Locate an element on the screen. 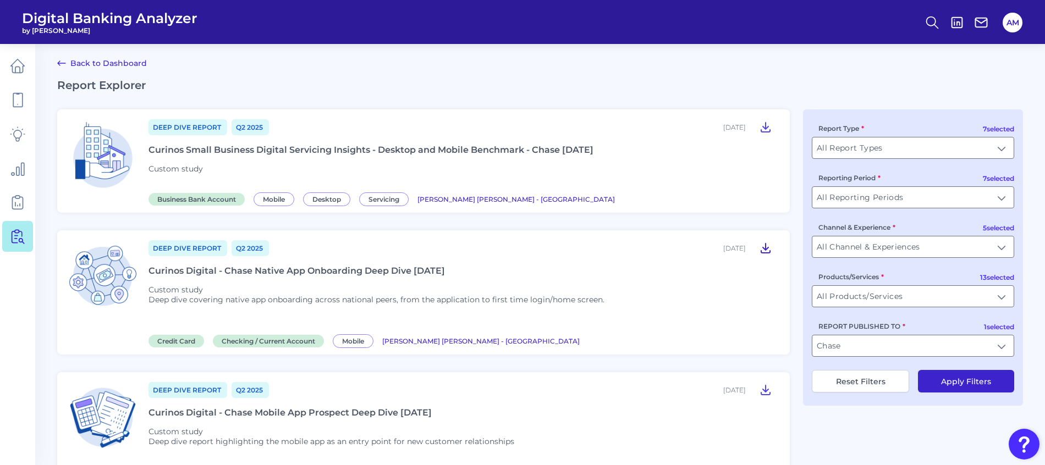 The height and width of the screenshot is (465, 1045). a: Checking / Current Account is located at coordinates (271, 340).